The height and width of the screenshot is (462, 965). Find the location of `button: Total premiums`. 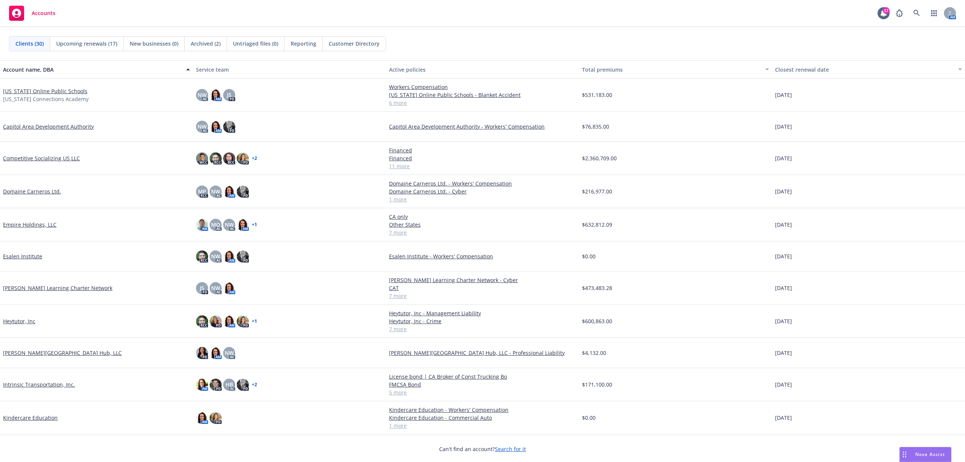

button: Total premiums is located at coordinates (675, 69).